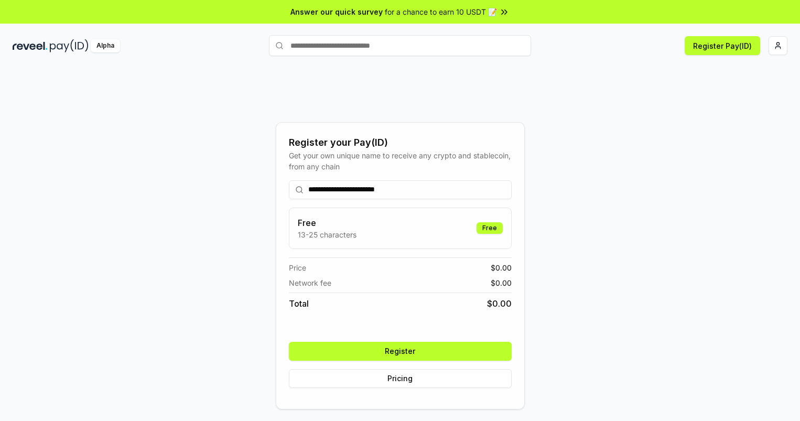 The width and height of the screenshot is (800, 421). I want to click on div: Register your Pay(ID), so click(400, 143).